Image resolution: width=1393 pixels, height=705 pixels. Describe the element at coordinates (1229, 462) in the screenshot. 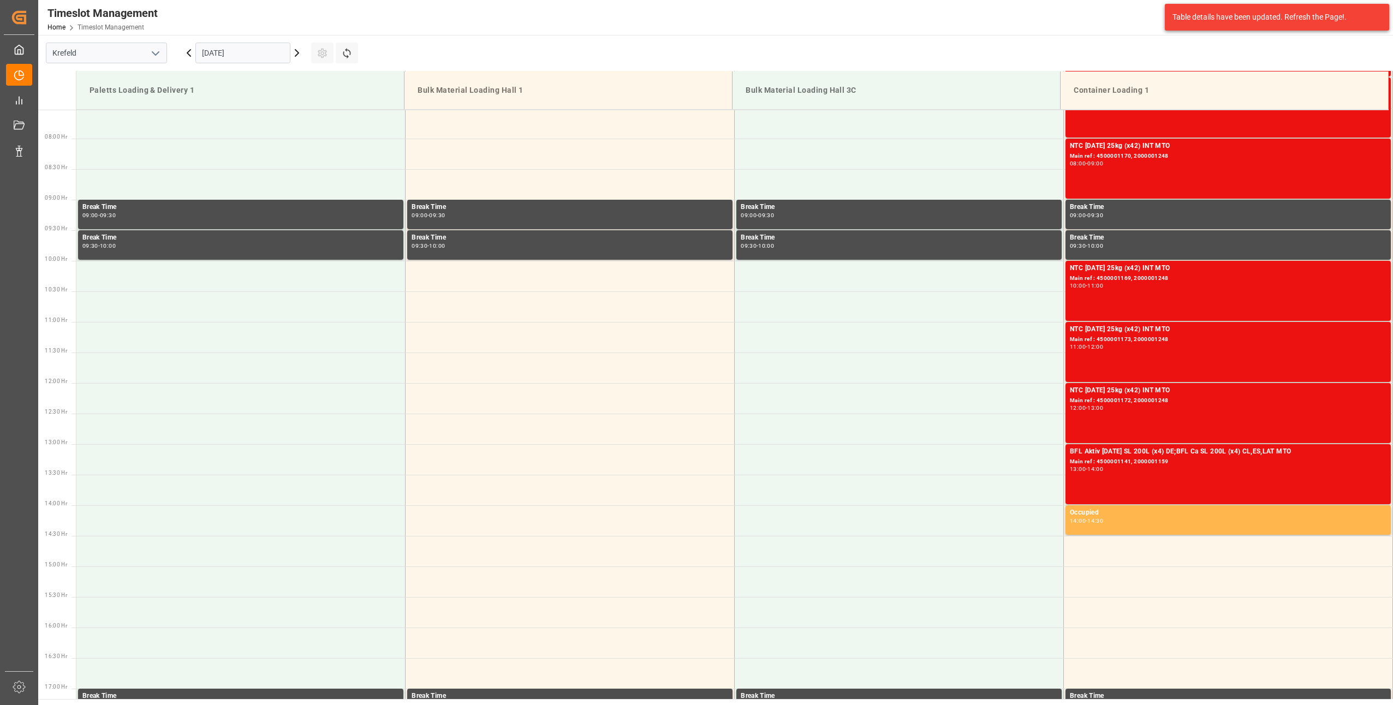

I see `div: Main ref : 4500001141, 2000001159` at that location.